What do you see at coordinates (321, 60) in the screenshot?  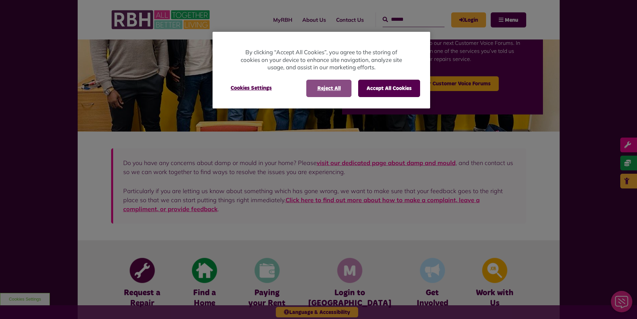 I see `p: By clicking “Accept All Cookies”, you agree to the storing of cookies on your device to enhance s...` at bounding box center [321, 60].